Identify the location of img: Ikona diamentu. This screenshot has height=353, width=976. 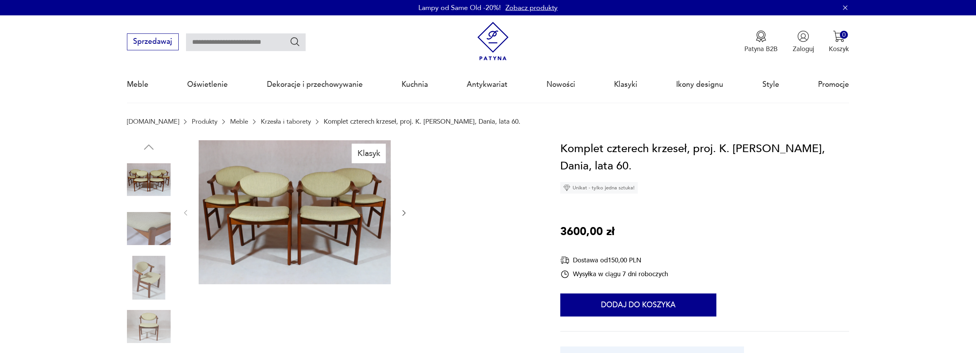
(567, 188).